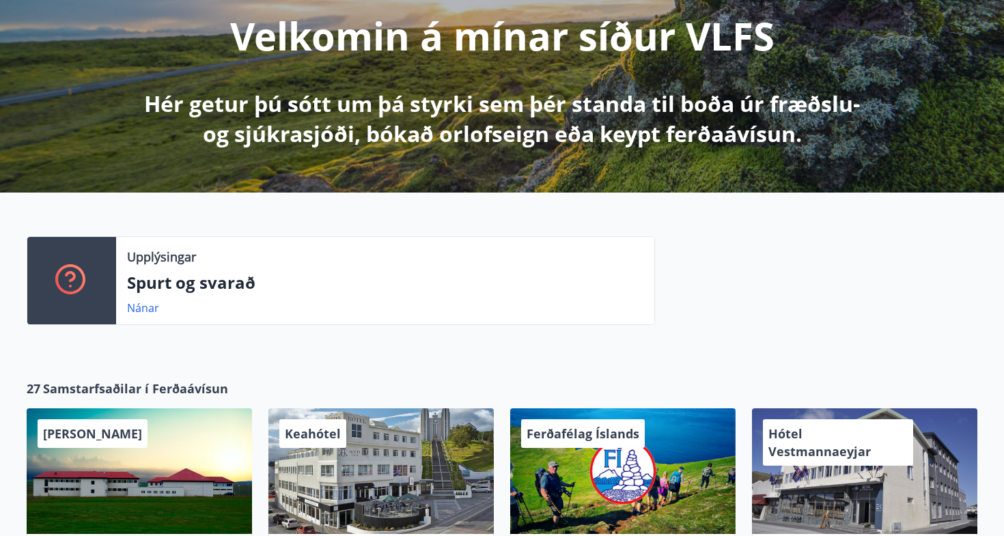  I want to click on p: Spurt og svarað, so click(385, 283).